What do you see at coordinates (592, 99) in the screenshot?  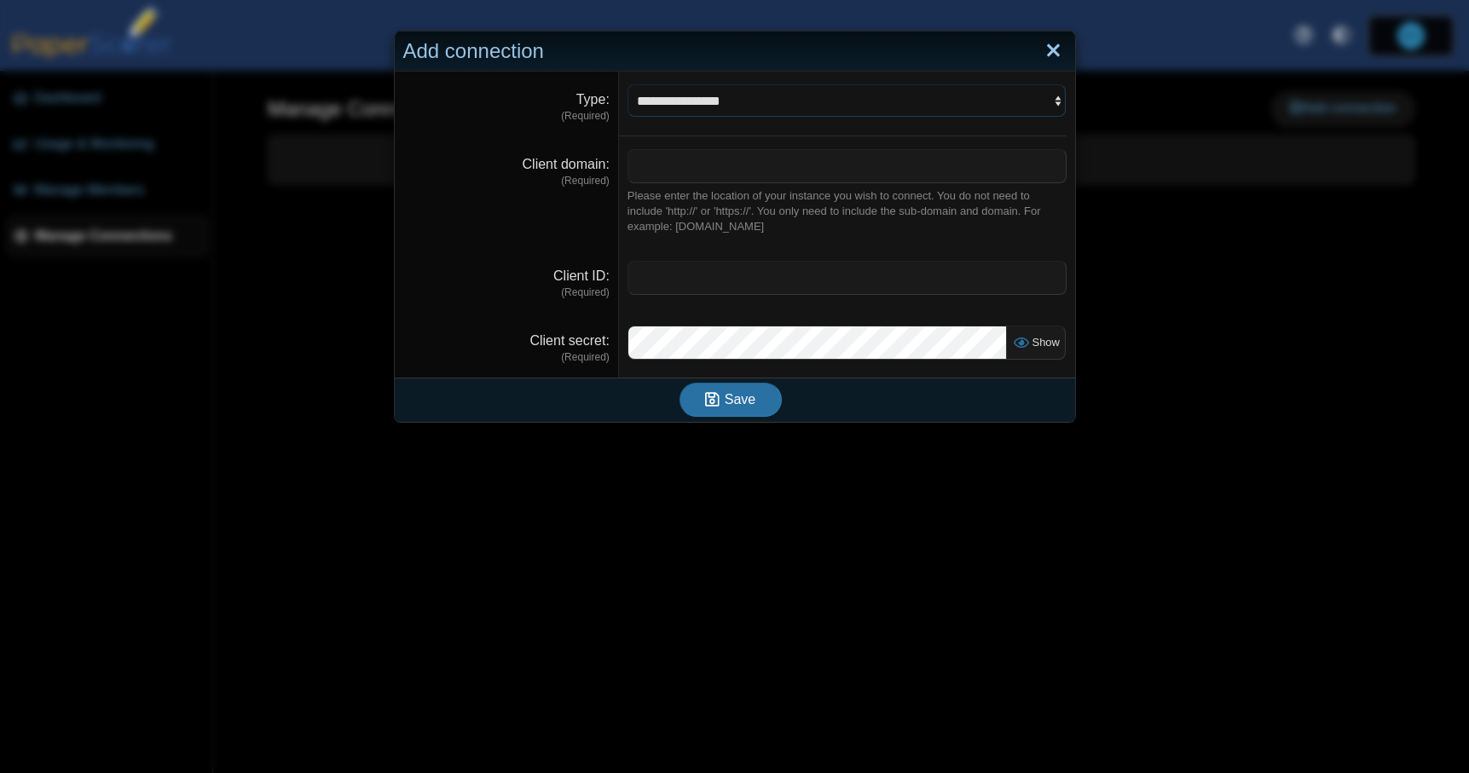 I see `label: Type` at bounding box center [592, 99].